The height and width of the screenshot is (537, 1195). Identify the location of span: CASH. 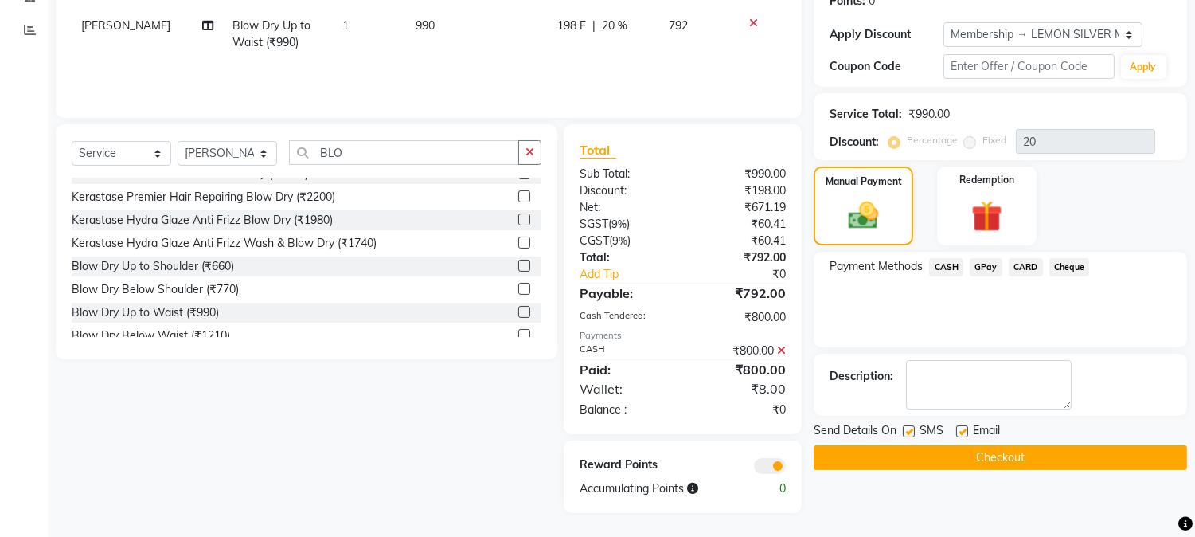
(946, 267).